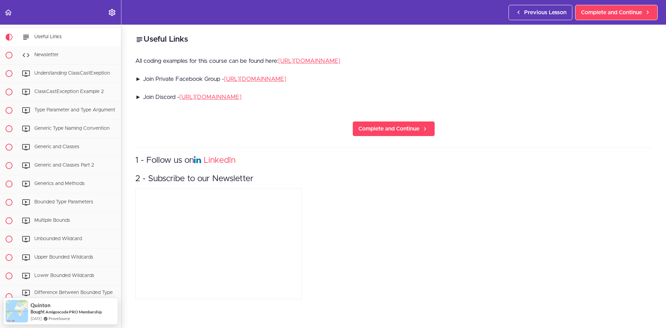 This screenshot has width=666, height=328. I want to click on a: LinkedIn, so click(220, 160).